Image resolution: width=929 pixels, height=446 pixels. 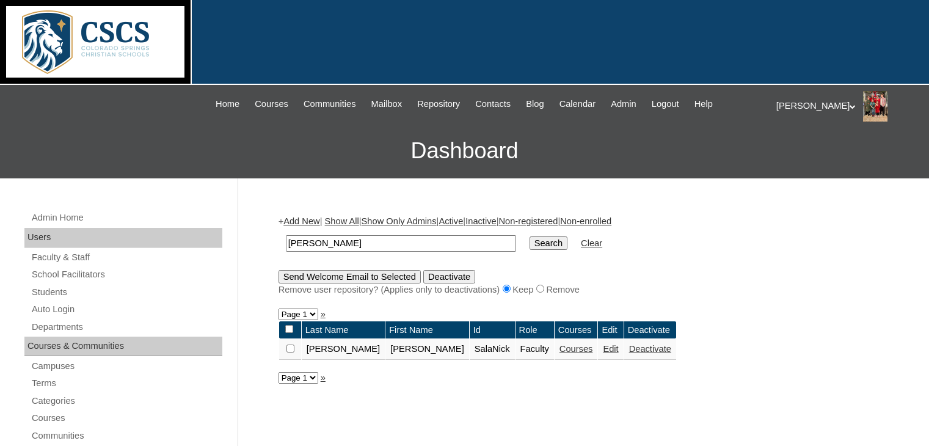 I want to click on a: Students, so click(x=126, y=292).